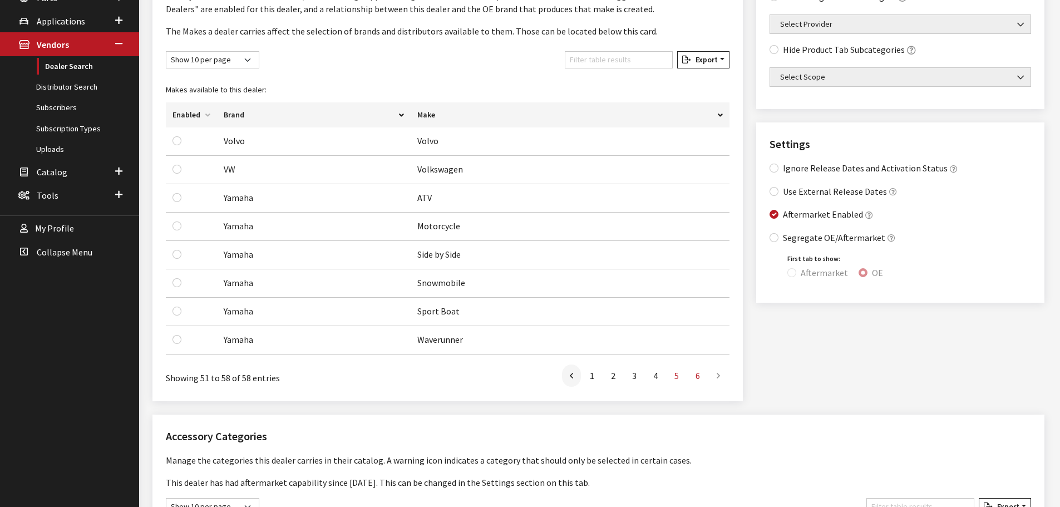 This screenshot has height=507, width=1060. What do you see at coordinates (824, 273) in the screenshot?
I see `label: Aftermarket` at bounding box center [824, 273].